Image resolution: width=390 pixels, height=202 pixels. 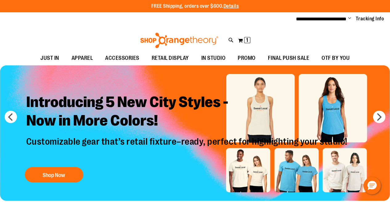 What do you see at coordinates (187, 137) in the screenshot?
I see `a: Introducing 5 New City Styles -Now in More Colors! Customizable gear that’s retail fixture–ready,...` at bounding box center [187, 137].